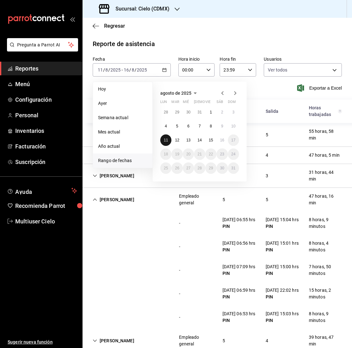  I want to click on button: 7 de agosto de 2025, so click(199, 126).